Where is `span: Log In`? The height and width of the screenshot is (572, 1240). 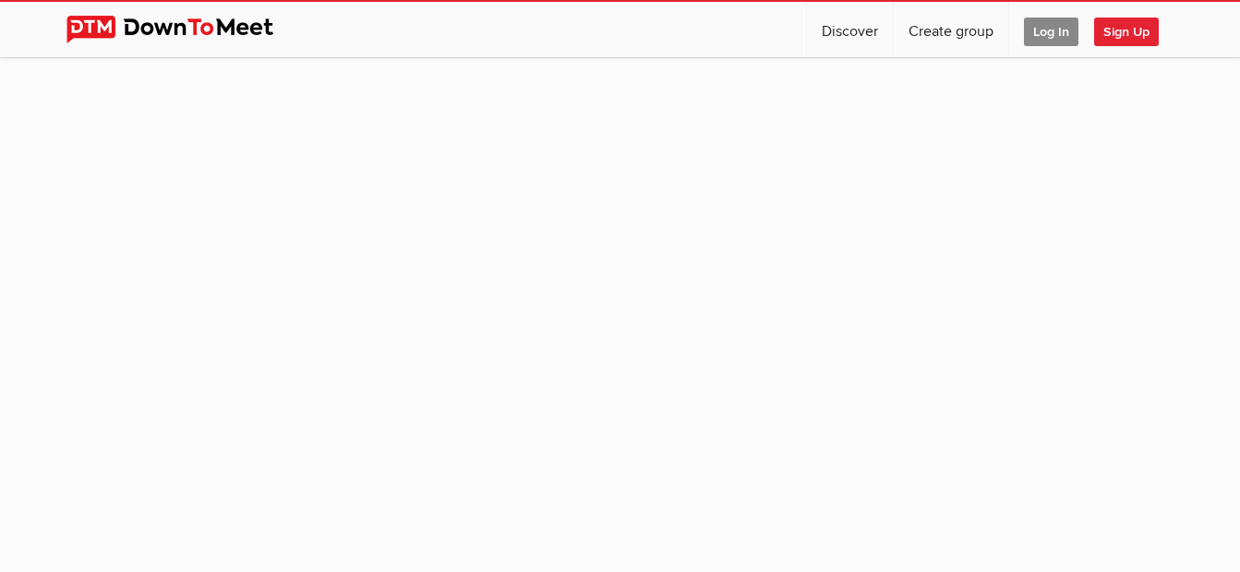 span: Log In is located at coordinates (1051, 31).